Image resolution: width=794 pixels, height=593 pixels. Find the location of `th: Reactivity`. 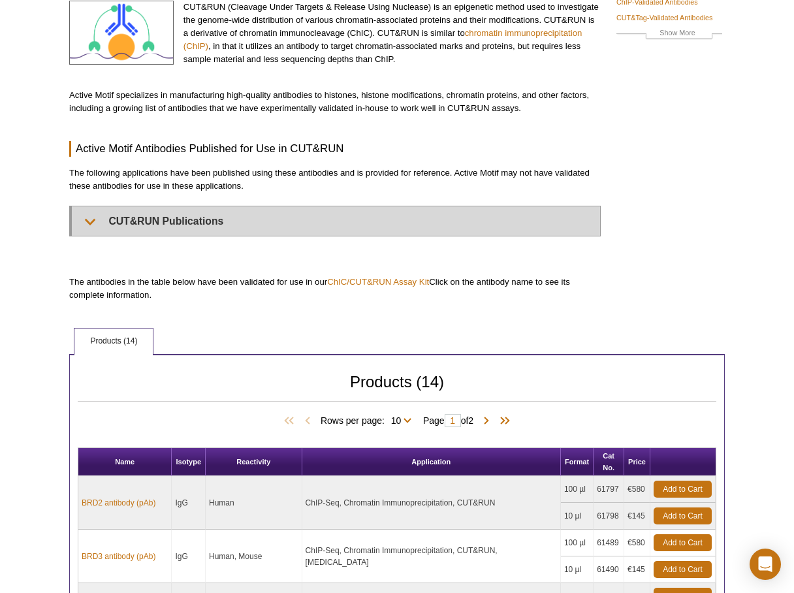

th: Reactivity is located at coordinates (254, 462).